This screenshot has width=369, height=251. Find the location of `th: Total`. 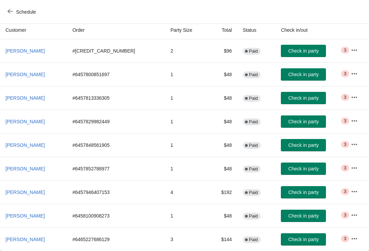

th: Total is located at coordinates (223, 30).